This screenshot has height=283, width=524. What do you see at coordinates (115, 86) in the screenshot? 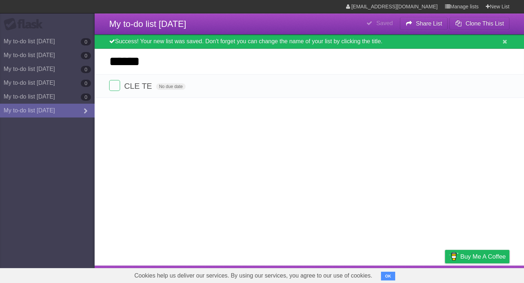
I see `label: Done` at bounding box center [115, 86].